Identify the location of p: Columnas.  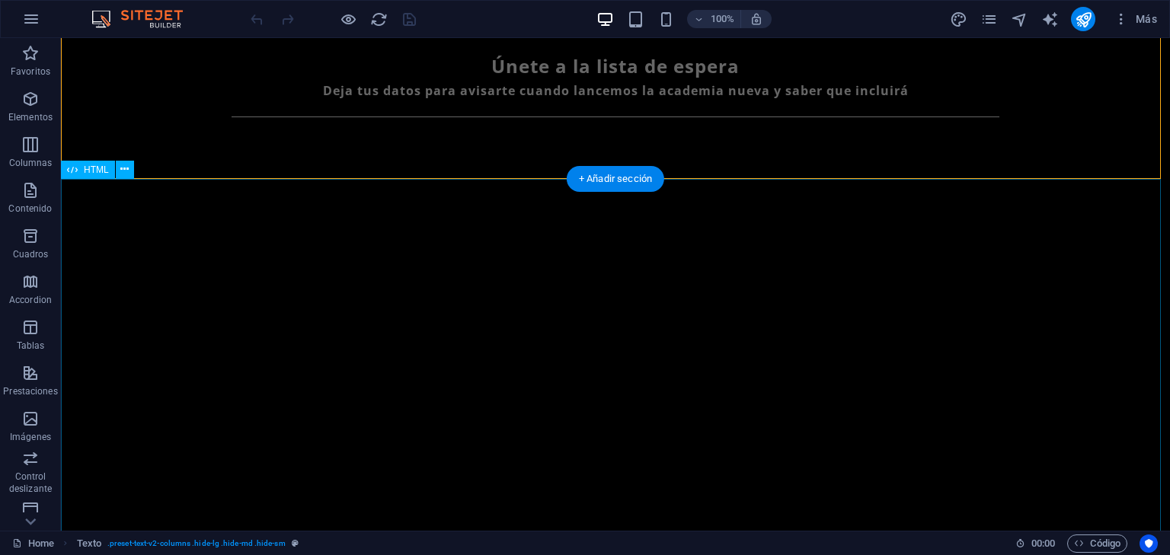
(30, 163).